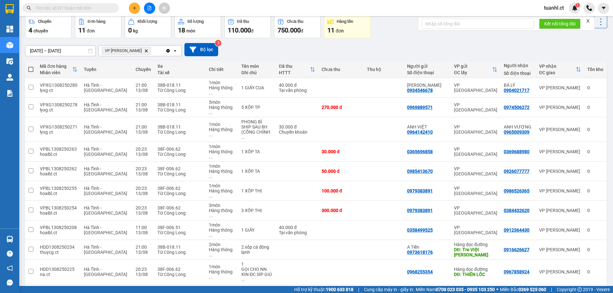  What do you see at coordinates (257, 132) in the screenshot?
I see `div: SHIP SAU 8H (CỔNG CHÍNH BỆNH VIỆN VIỆT ĐỨC)` at bounding box center [257, 132].